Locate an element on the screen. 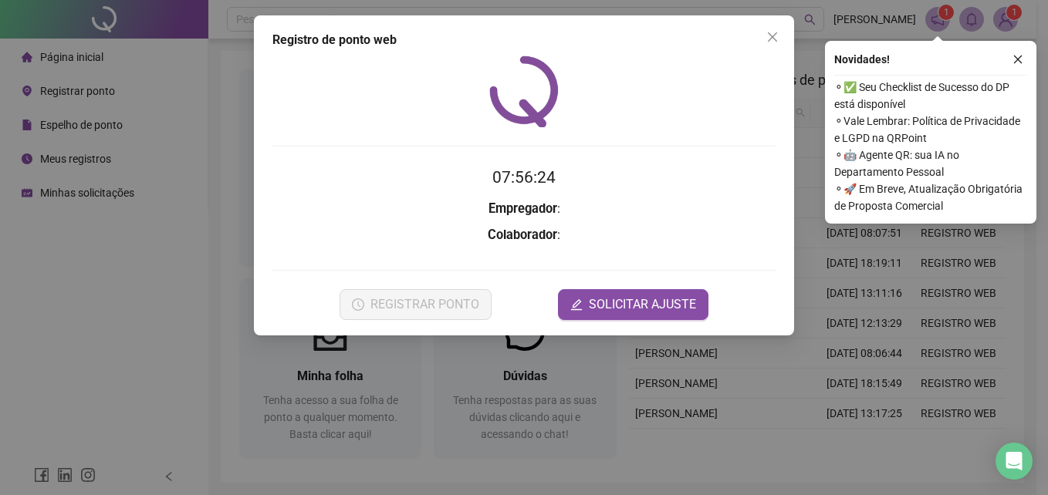  button: REGISTRAR PONTO is located at coordinates (415, 305).